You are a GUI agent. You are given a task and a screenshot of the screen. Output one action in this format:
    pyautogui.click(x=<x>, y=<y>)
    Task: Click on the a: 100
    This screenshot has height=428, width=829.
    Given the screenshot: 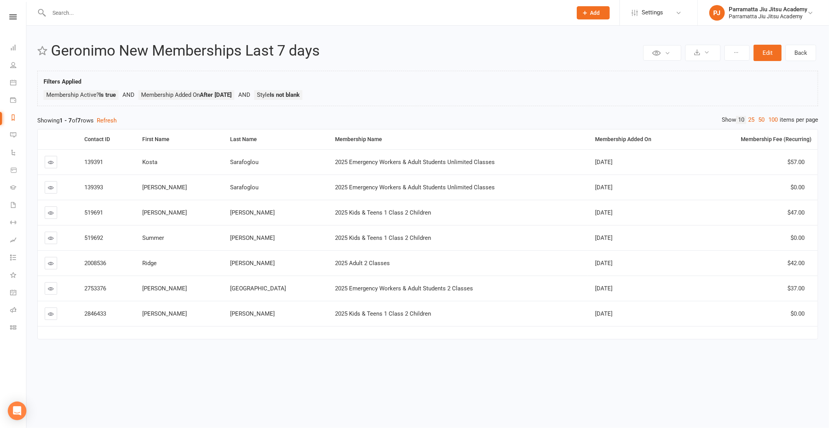 What is the action you would take?
    pyautogui.click(x=773, y=120)
    